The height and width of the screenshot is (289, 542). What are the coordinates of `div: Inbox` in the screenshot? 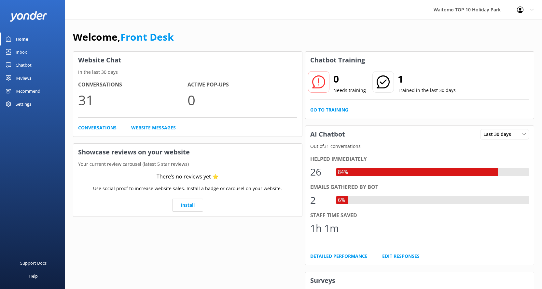 It's located at (21, 52).